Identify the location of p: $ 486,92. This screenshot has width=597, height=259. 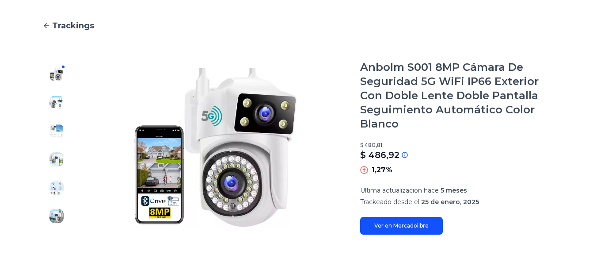
(380, 155).